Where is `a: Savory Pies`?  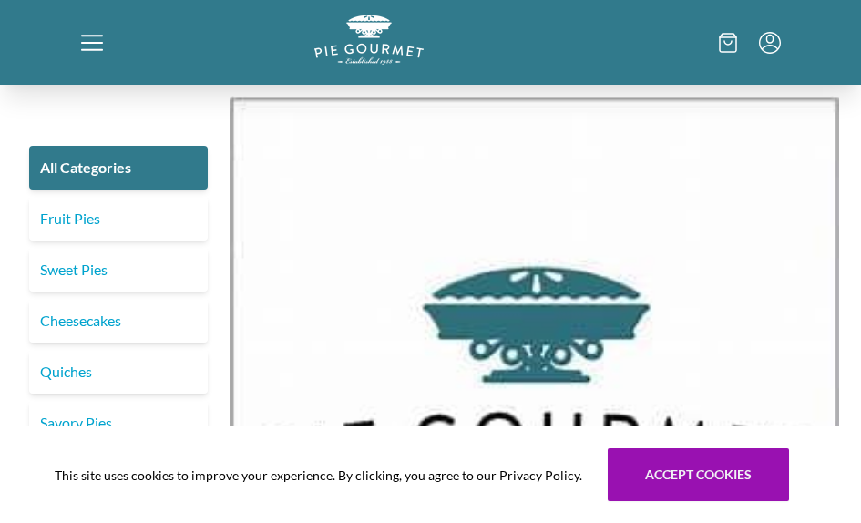 a: Savory Pies is located at coordinates (118, 423).